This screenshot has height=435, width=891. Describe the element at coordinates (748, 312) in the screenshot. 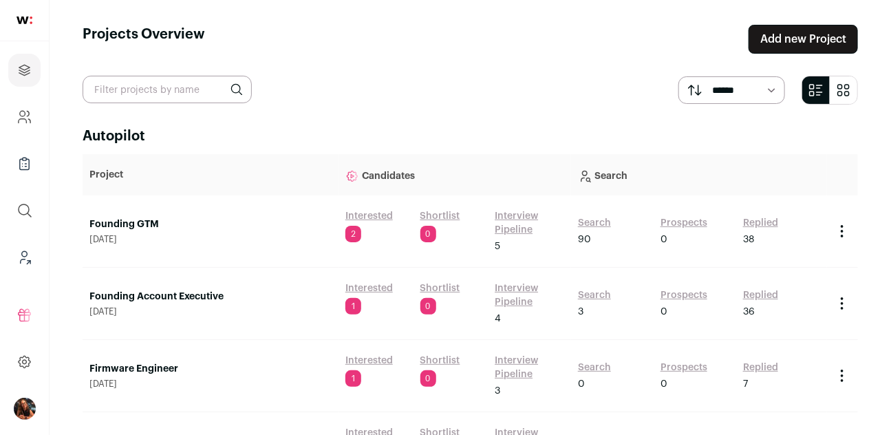

I see `span: 36` at that location.